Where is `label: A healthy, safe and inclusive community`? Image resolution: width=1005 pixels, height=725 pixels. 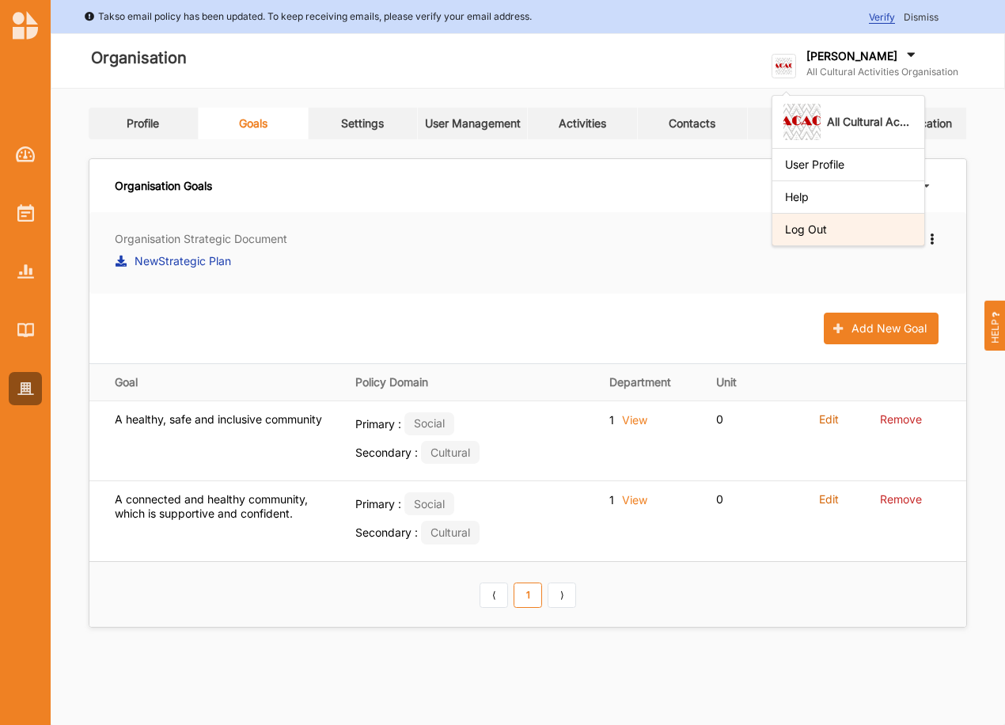
label: A healthy, safe and inclusive community is located at coordinates (218, 419).